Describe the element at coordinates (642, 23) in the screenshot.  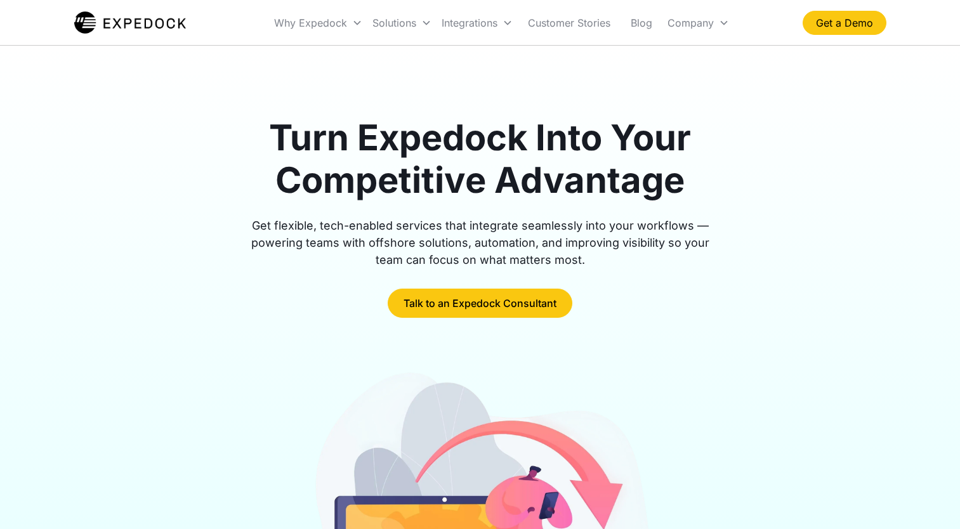
I see `a: Blog` at that location.